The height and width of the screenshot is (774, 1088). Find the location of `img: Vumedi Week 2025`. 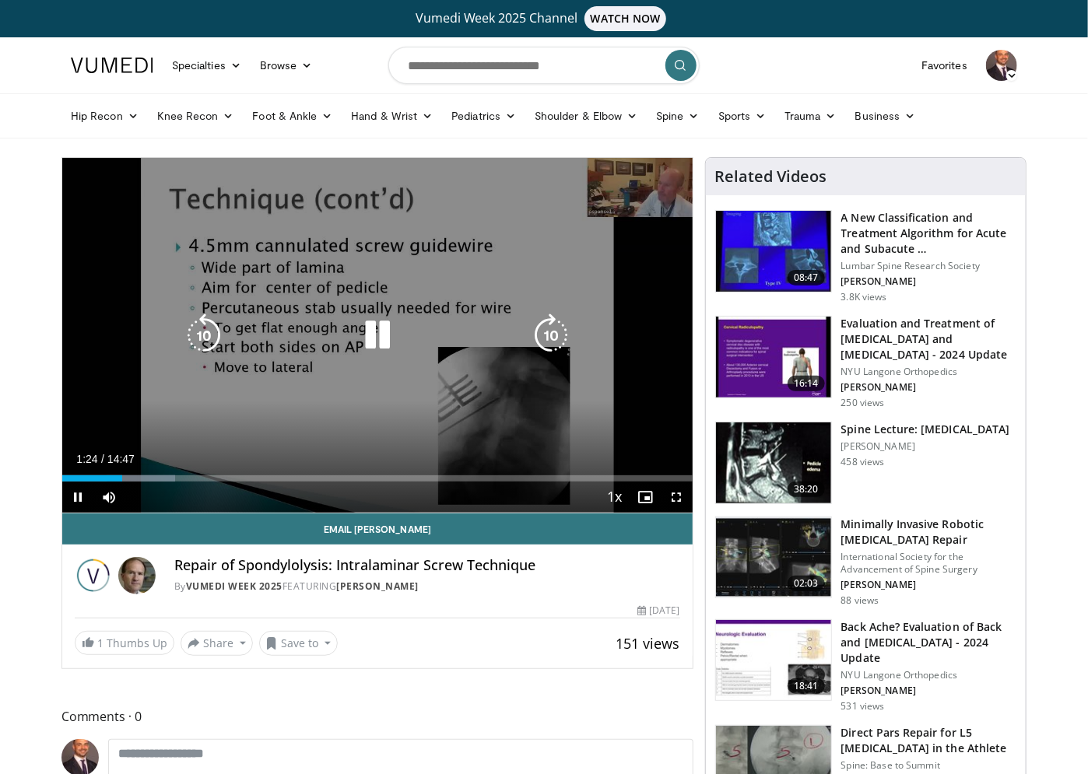

img: Vumedi Week 2025 is located at coordinates (93, 576).